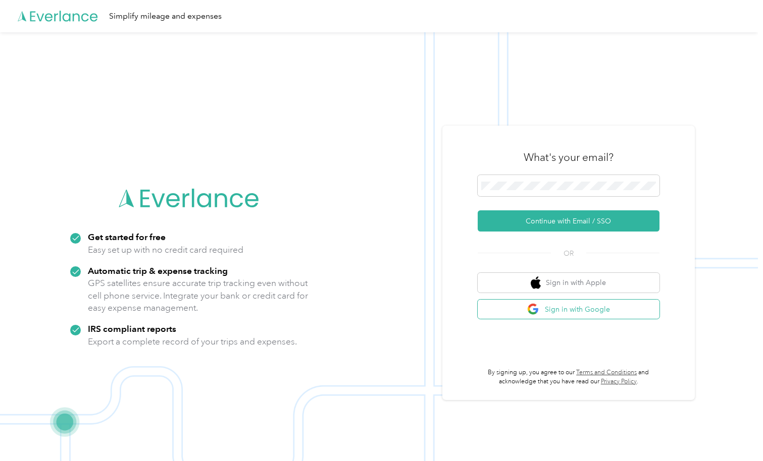 The width and height of the screenshot is (763, 461). I want to click on strong: Automatic trip & expense tracking, so click(158, 271).